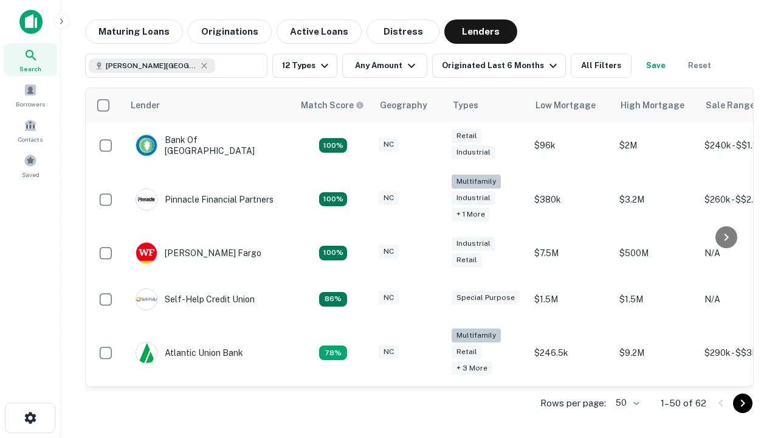 The image size is (778, 438). I want to click on td: $246.5k, so click(571, 353).